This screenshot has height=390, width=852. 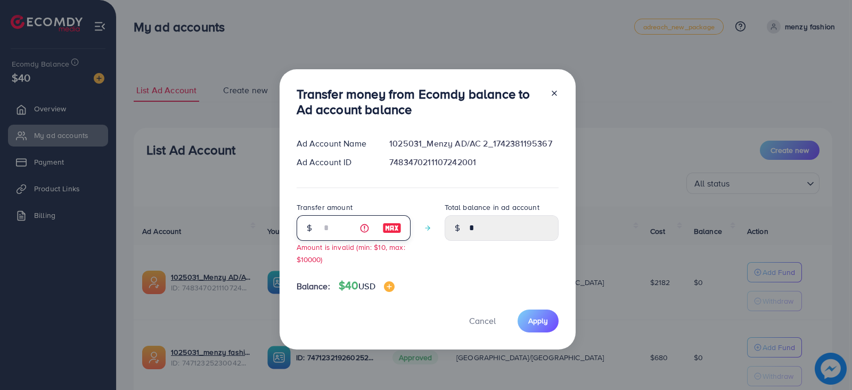 What do you see at coordinates (334, 162) in the screenshot?
I see `div: Ad Account ID` at bounding box center [334, 162].